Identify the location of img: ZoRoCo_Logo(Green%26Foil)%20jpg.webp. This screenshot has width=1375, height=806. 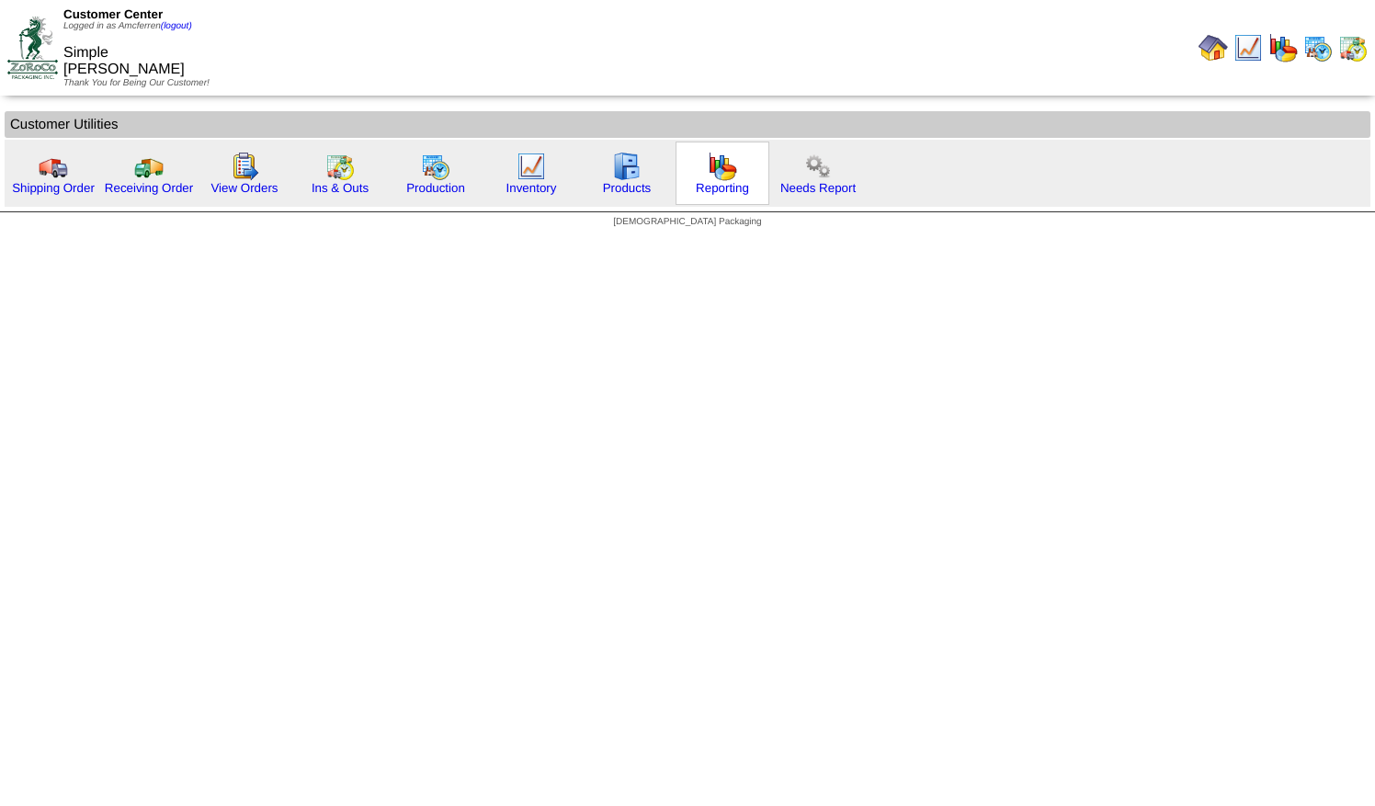
(32, 47).